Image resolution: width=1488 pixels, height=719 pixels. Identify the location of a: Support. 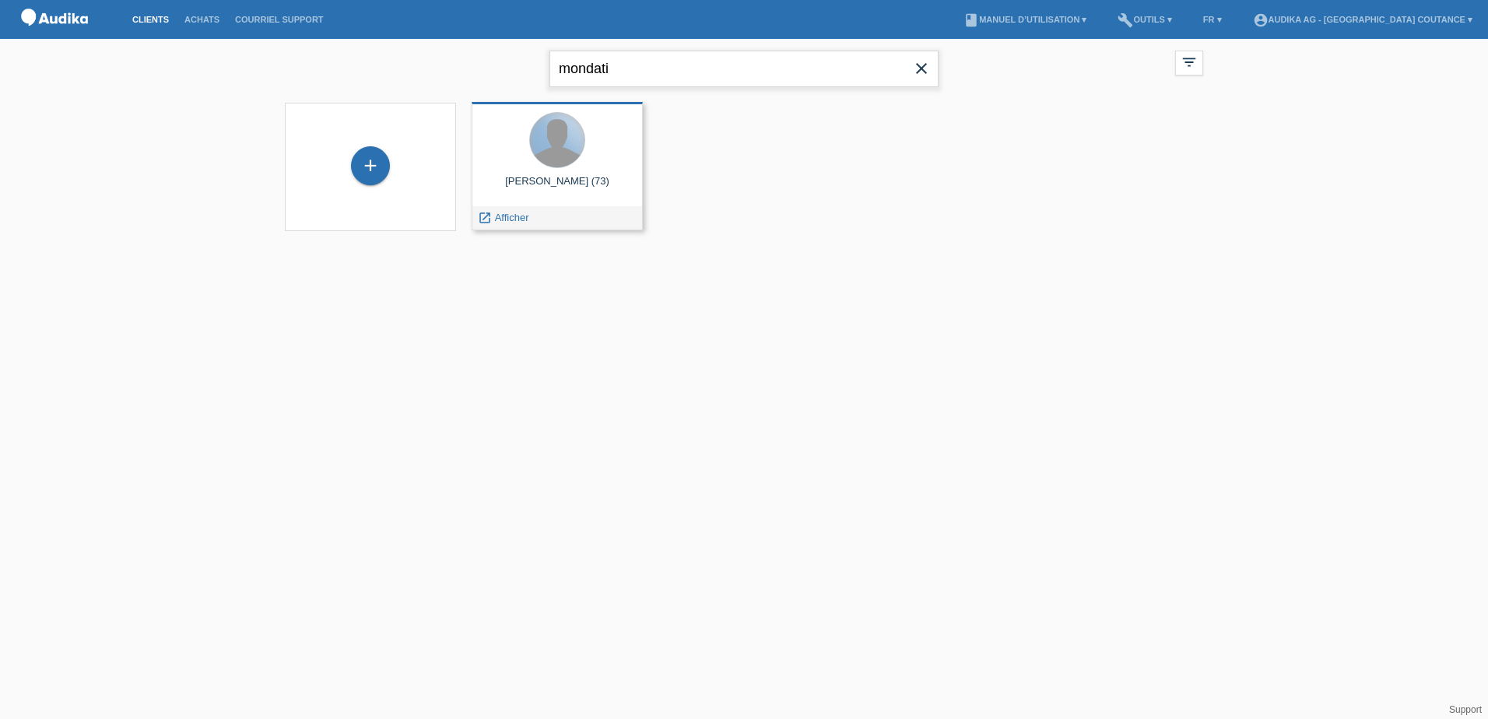
(1465, 710).